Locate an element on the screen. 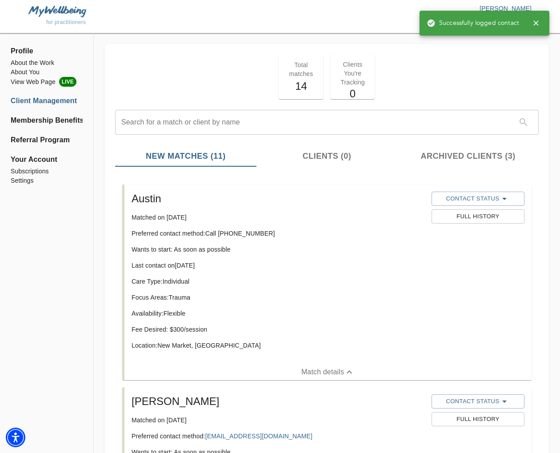 Image resolution: width=560 pixels, height=453 pixels. a: Referral Program is located at coordinates (47, 140).